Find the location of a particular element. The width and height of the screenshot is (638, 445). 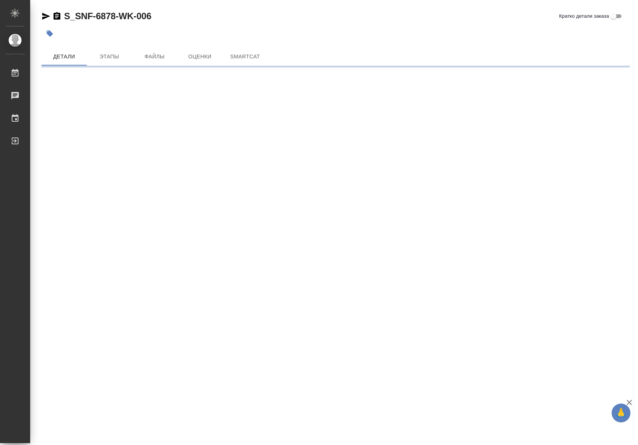

a: S_SNF-6878-WK-006 is located at coordinates (107, 16).